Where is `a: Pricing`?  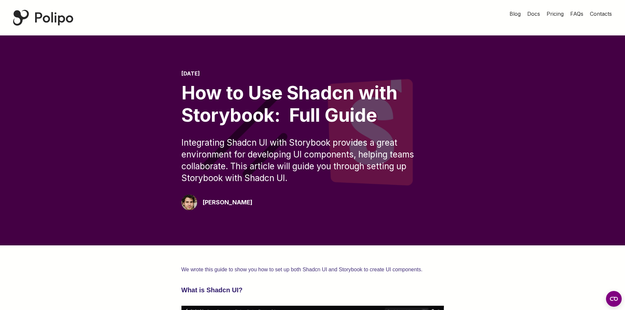
a: Pricing is located at coordinates (555, 14).